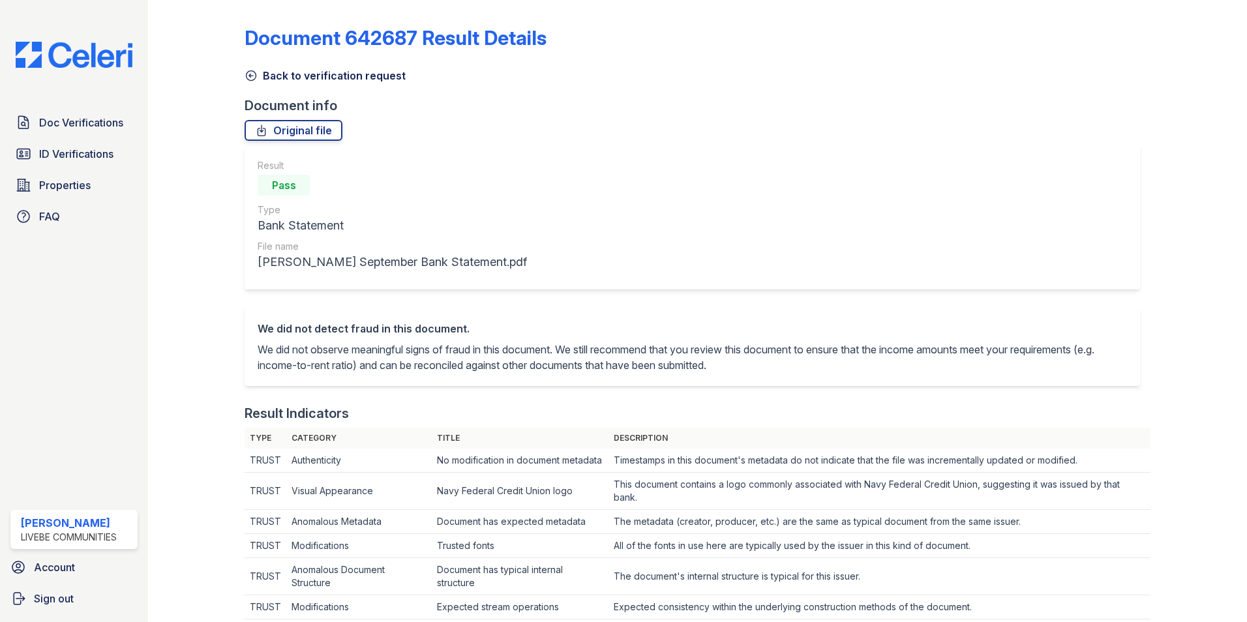  I want to click on th: Description, so click(879, 438).